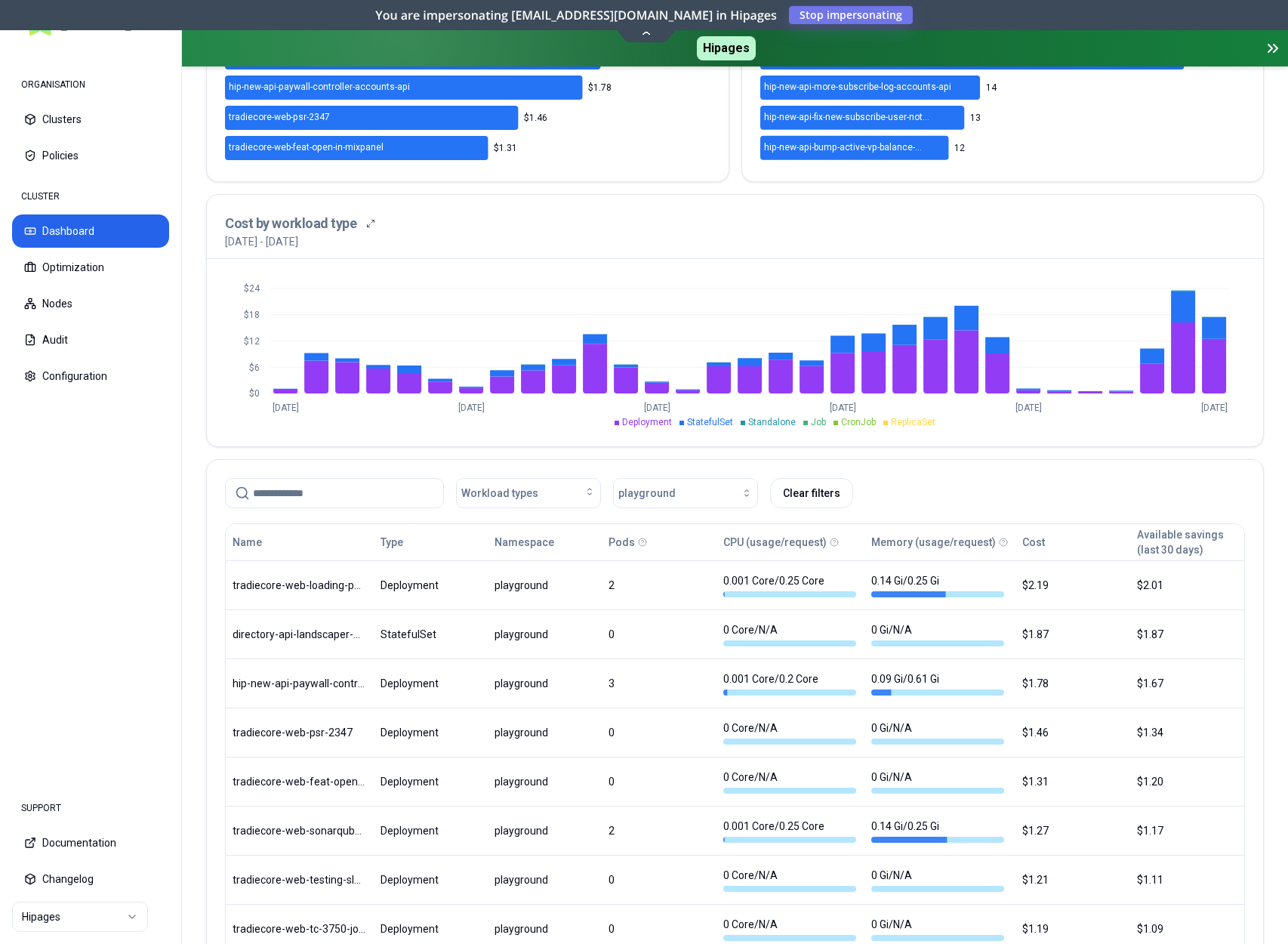  Describe the element at coordinates (859, 422) in the screenshot. I see `span: CronJob` at that location.